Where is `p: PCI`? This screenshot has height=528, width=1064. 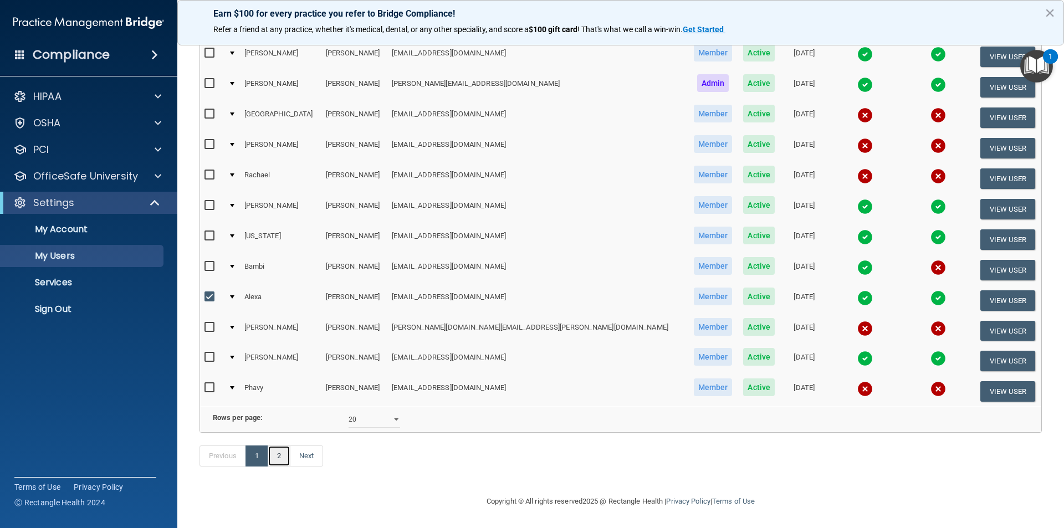
p: PCI is located at coordinates (41, 150).